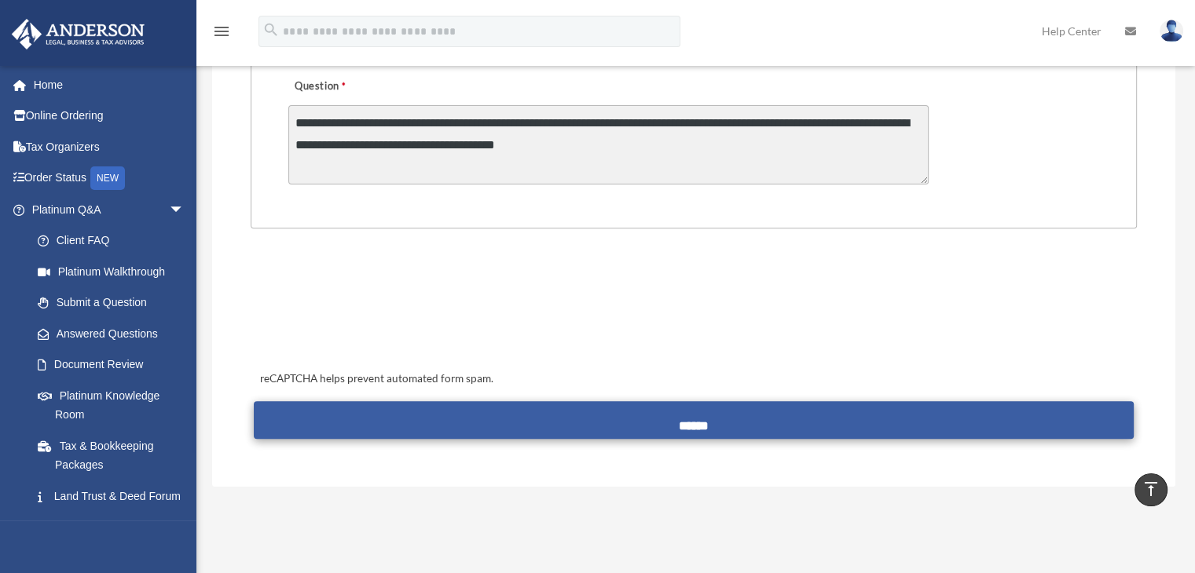  I want to click on a: Document Review, so click(115, 365).